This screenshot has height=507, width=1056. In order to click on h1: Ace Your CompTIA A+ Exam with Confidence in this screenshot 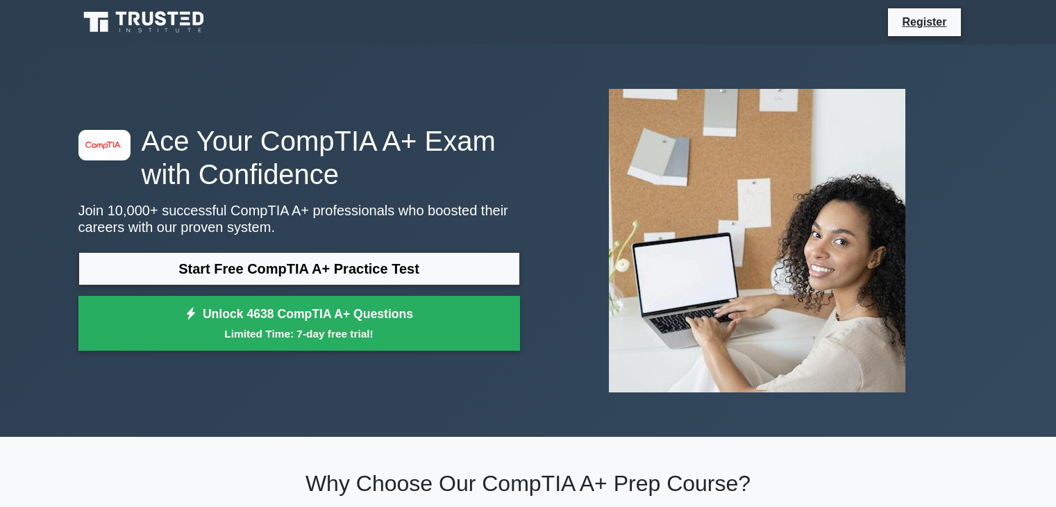, I will do `click(299, 158)`.